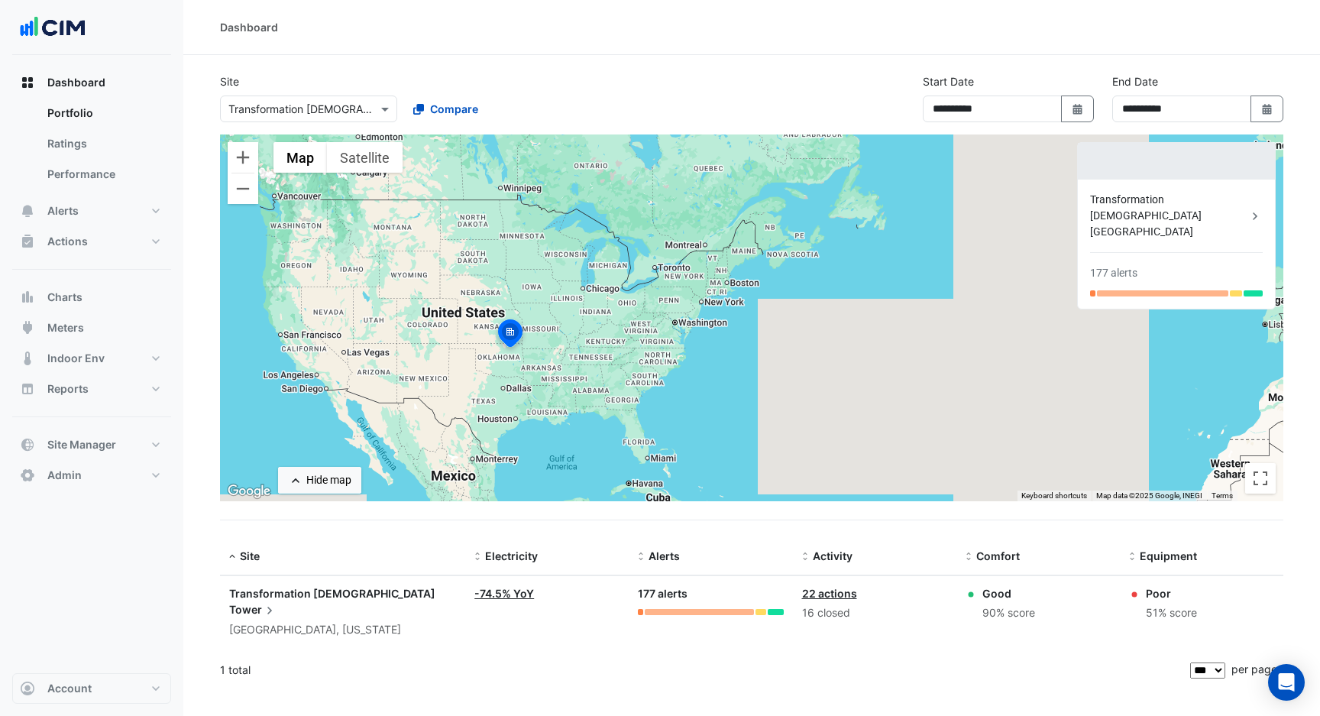  What do you see at coordinates (92, 475) in the screenshot?
I see `button: Admin` at bounding box center [92, 475].